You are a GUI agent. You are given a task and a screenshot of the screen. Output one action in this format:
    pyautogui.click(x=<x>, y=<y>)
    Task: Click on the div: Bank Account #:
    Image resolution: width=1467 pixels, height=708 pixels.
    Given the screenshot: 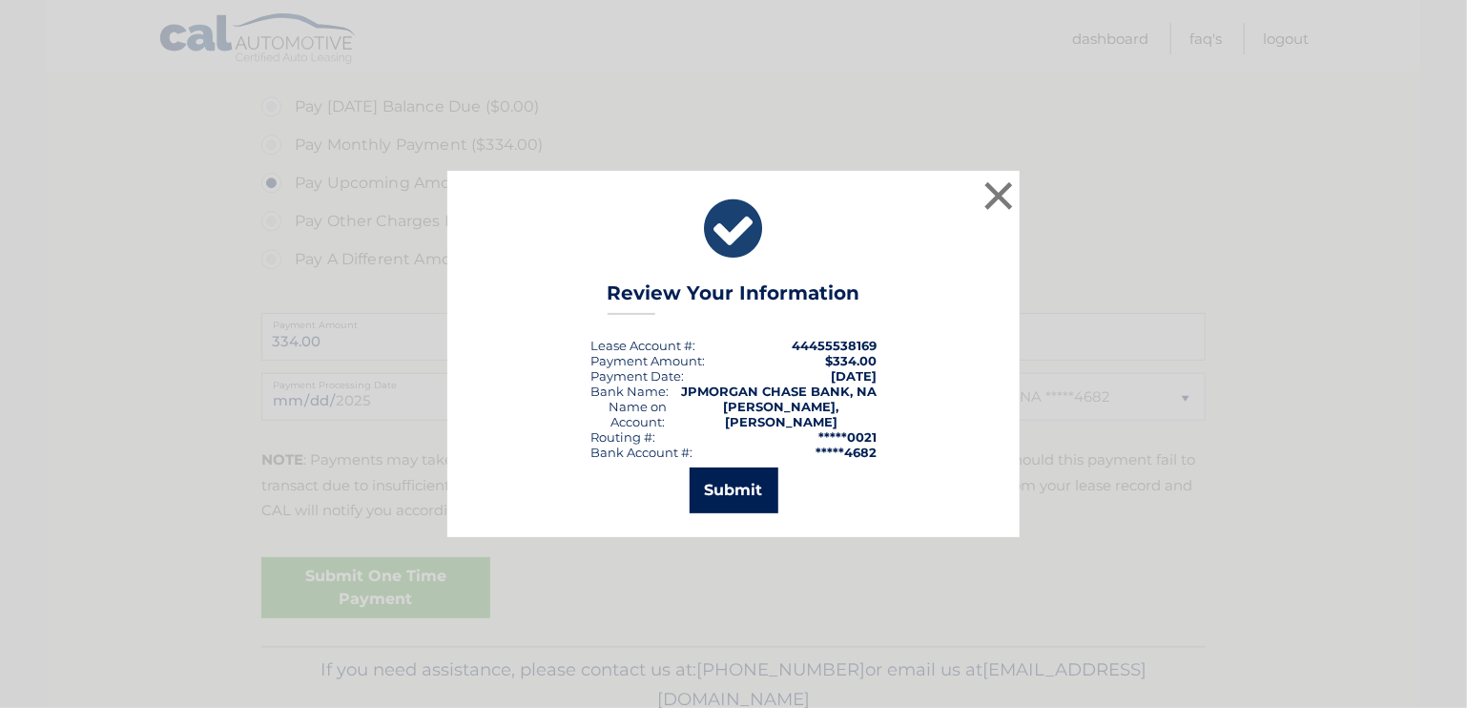 What is the action you would take?
    pyautogui.click(x=641, y=452)
    